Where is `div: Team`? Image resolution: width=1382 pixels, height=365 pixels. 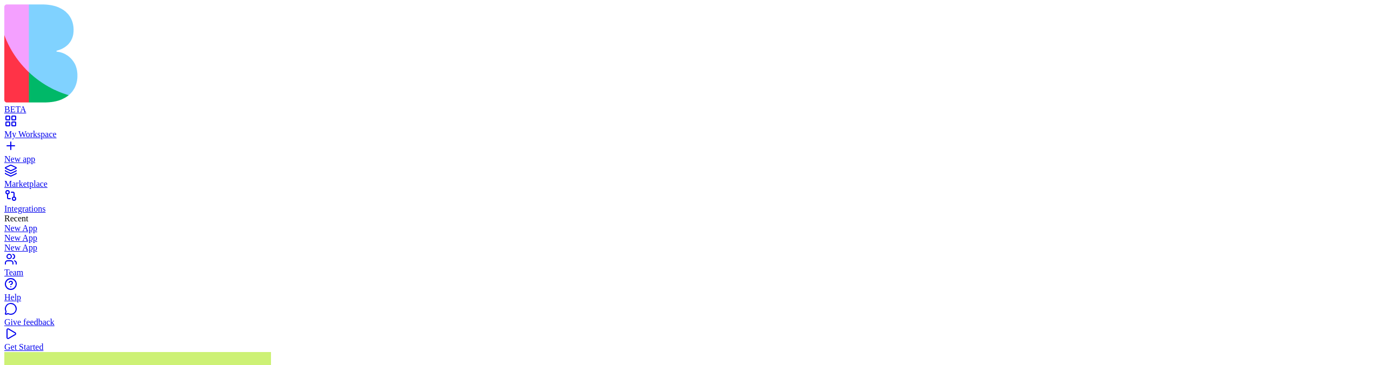 div: Team is located at coordinates (691, 273).